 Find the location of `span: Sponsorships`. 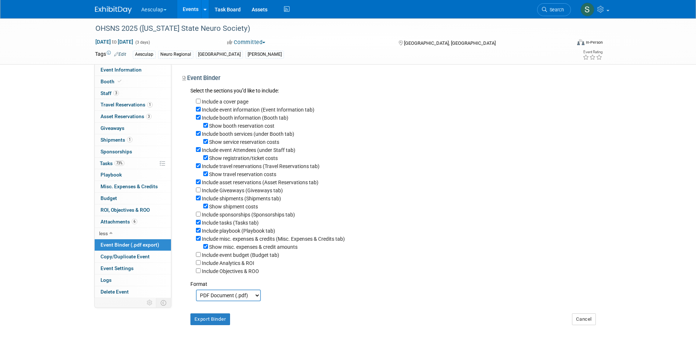

span: Sponsorships is located at coordinates (116, 152).